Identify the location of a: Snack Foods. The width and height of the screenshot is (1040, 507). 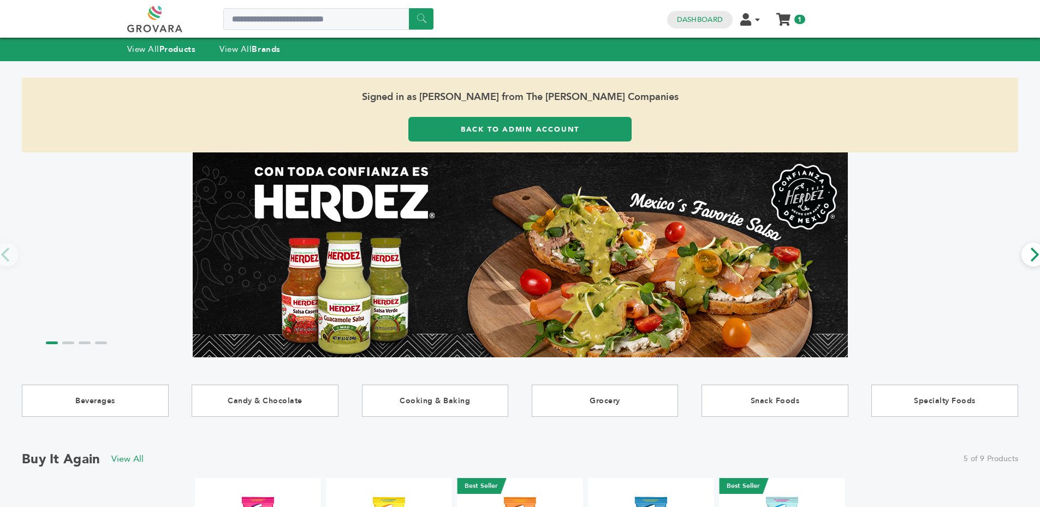
(775, 400).